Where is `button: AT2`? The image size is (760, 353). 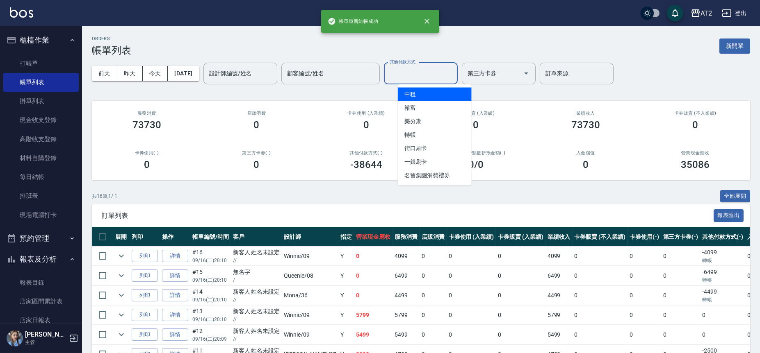
button: AT2 is located at coordinates (701, 13).